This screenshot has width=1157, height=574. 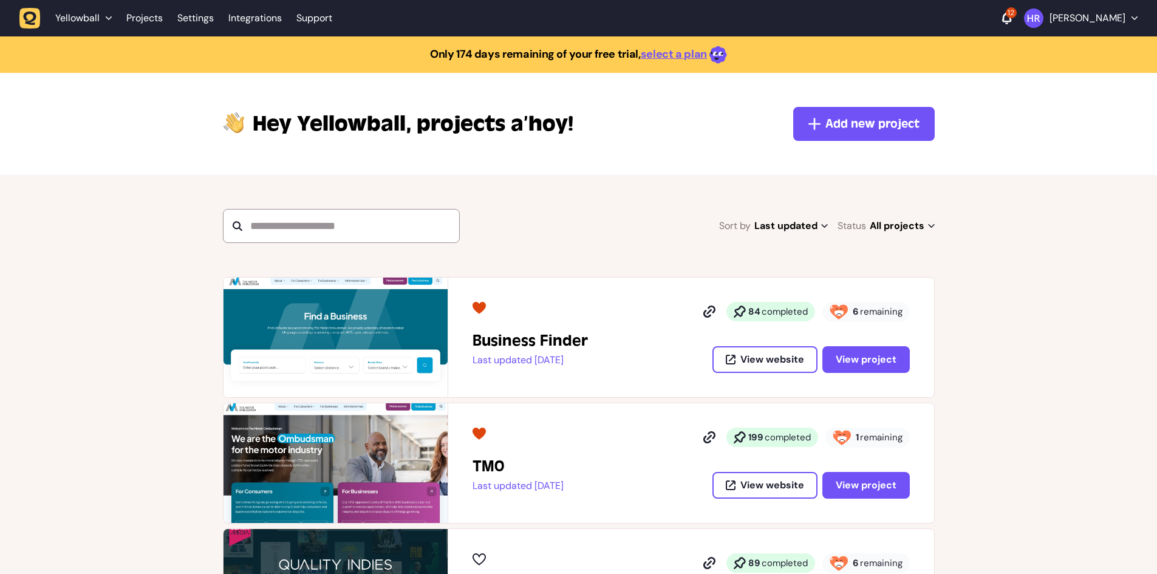 What do you see at coordinates (1012, 13) in the screenshot?
I see `div: 12` at bounding box center [1012, 13].